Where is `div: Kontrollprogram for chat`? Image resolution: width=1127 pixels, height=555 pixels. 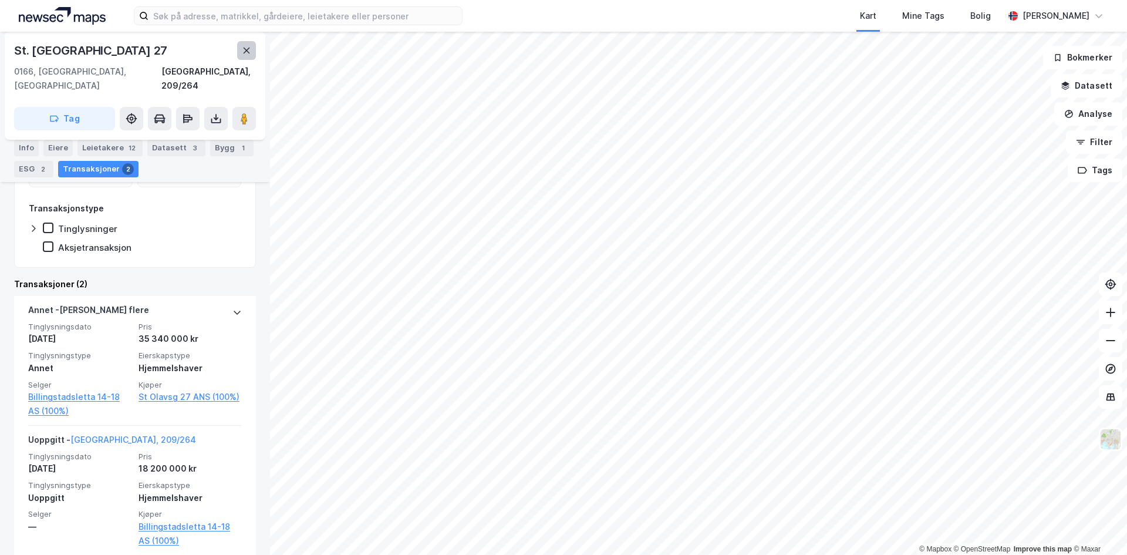 div: Kontrollprogram for chat is located at coordinates (1098, 527).